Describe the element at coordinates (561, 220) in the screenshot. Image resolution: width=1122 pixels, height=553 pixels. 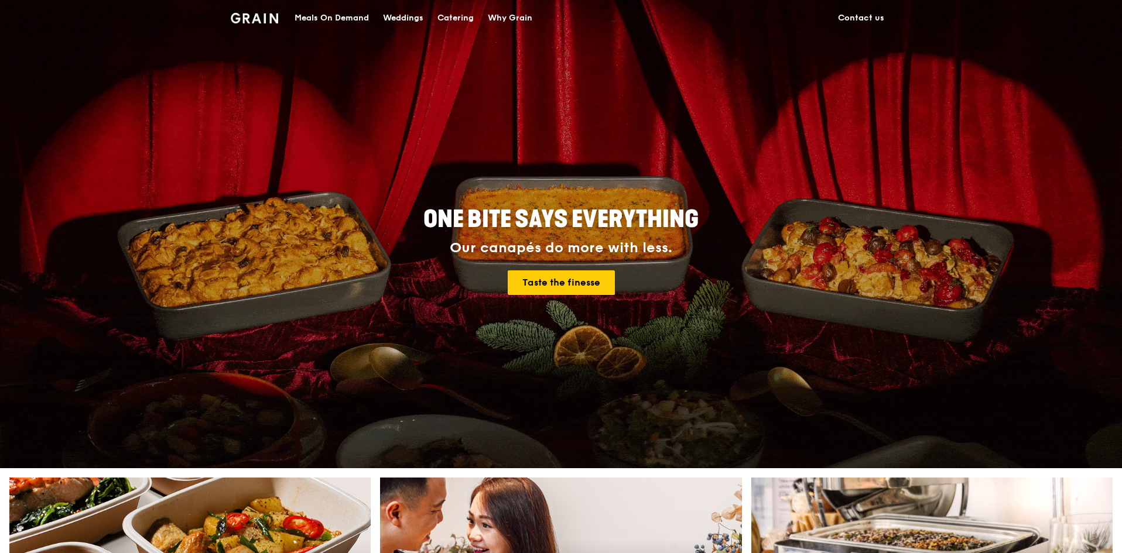
I see `span: ONE BITE SAYS EVERYTHING` at that location.